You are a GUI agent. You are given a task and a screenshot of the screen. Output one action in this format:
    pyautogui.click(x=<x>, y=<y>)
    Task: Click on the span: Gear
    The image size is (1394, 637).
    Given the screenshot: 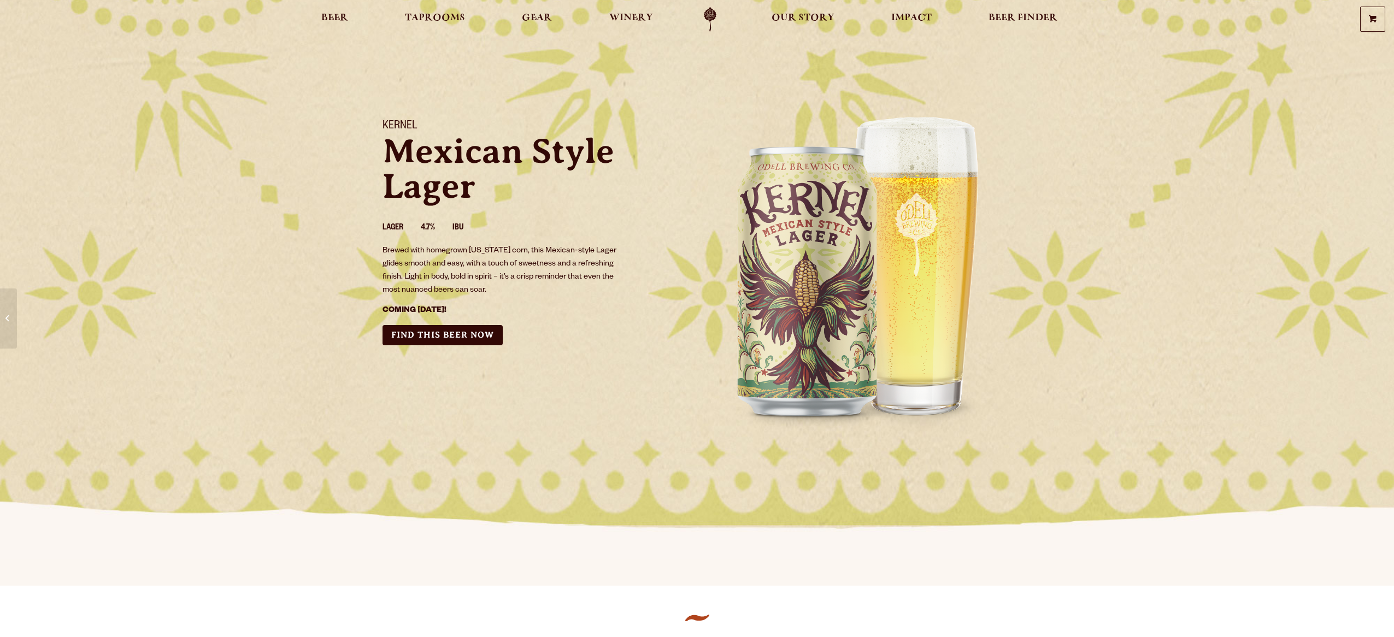 What is the action you would take?
    pyautogui.click(x=537, y=18)
    